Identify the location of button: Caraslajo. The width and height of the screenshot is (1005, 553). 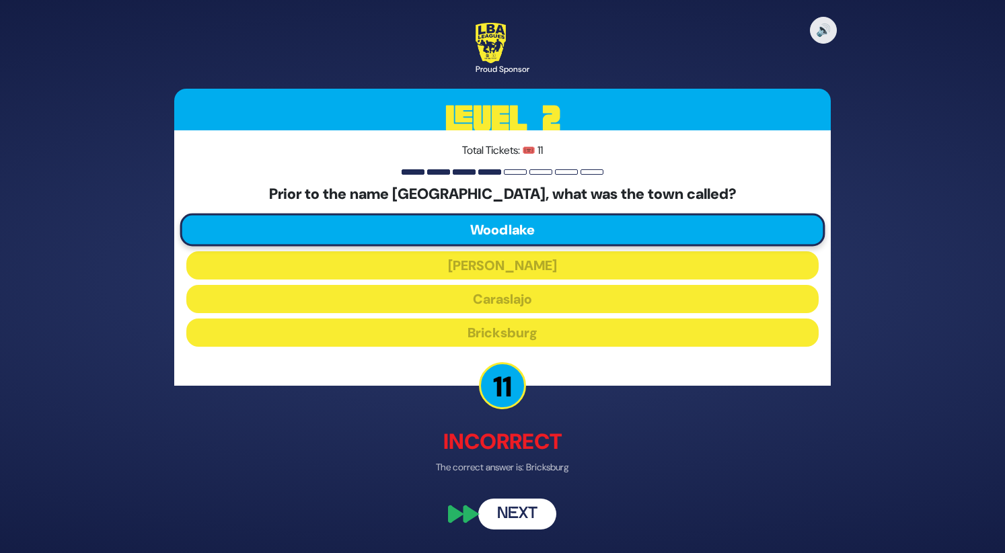
(502, 300).